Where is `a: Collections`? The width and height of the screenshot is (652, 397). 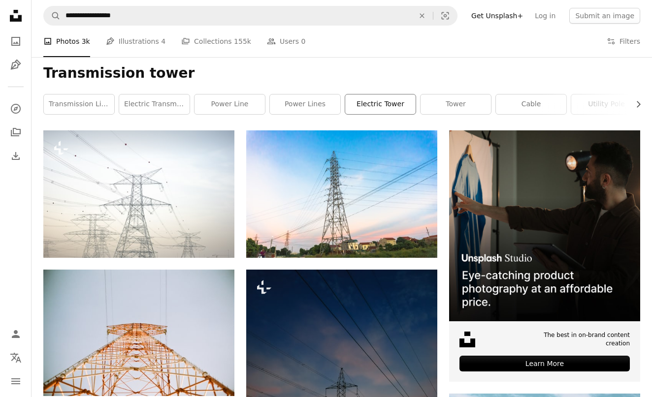 a: Collections is located at coordinates (16, 132).